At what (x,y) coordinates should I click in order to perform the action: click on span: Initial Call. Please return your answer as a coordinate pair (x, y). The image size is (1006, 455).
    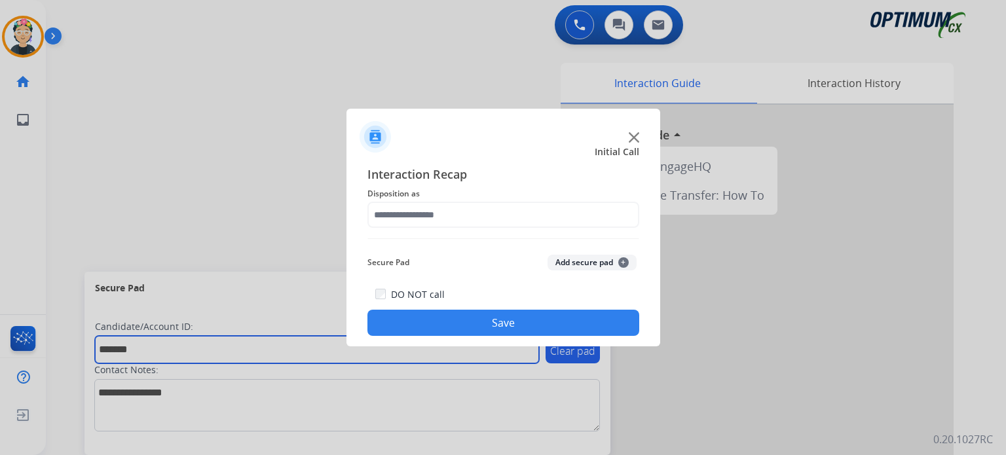
    Looking at the image, I should click on (617, 152).